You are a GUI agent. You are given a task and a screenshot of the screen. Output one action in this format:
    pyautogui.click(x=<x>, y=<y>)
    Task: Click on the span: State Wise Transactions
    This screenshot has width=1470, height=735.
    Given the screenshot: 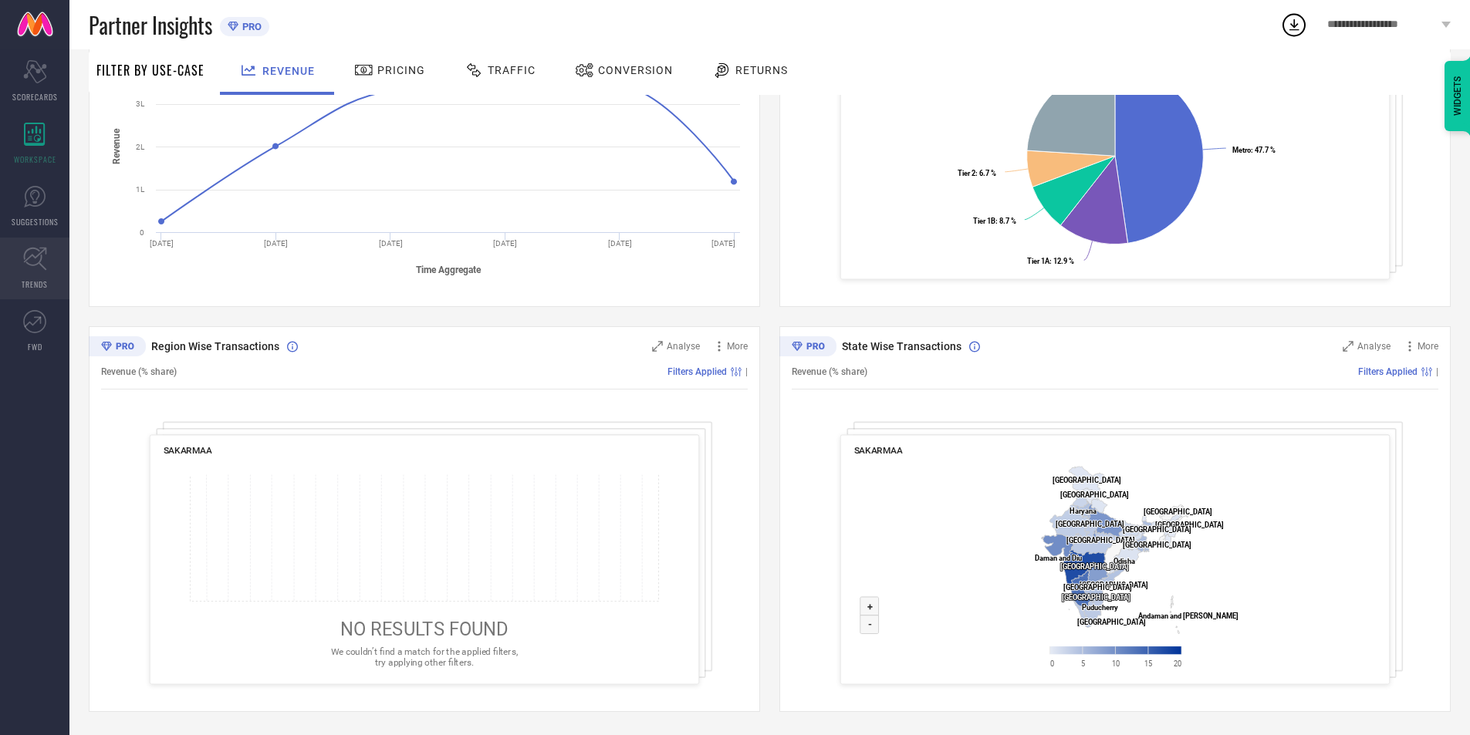 What is the action you would take?
    pyautogui.click(x=901, y=346)
    